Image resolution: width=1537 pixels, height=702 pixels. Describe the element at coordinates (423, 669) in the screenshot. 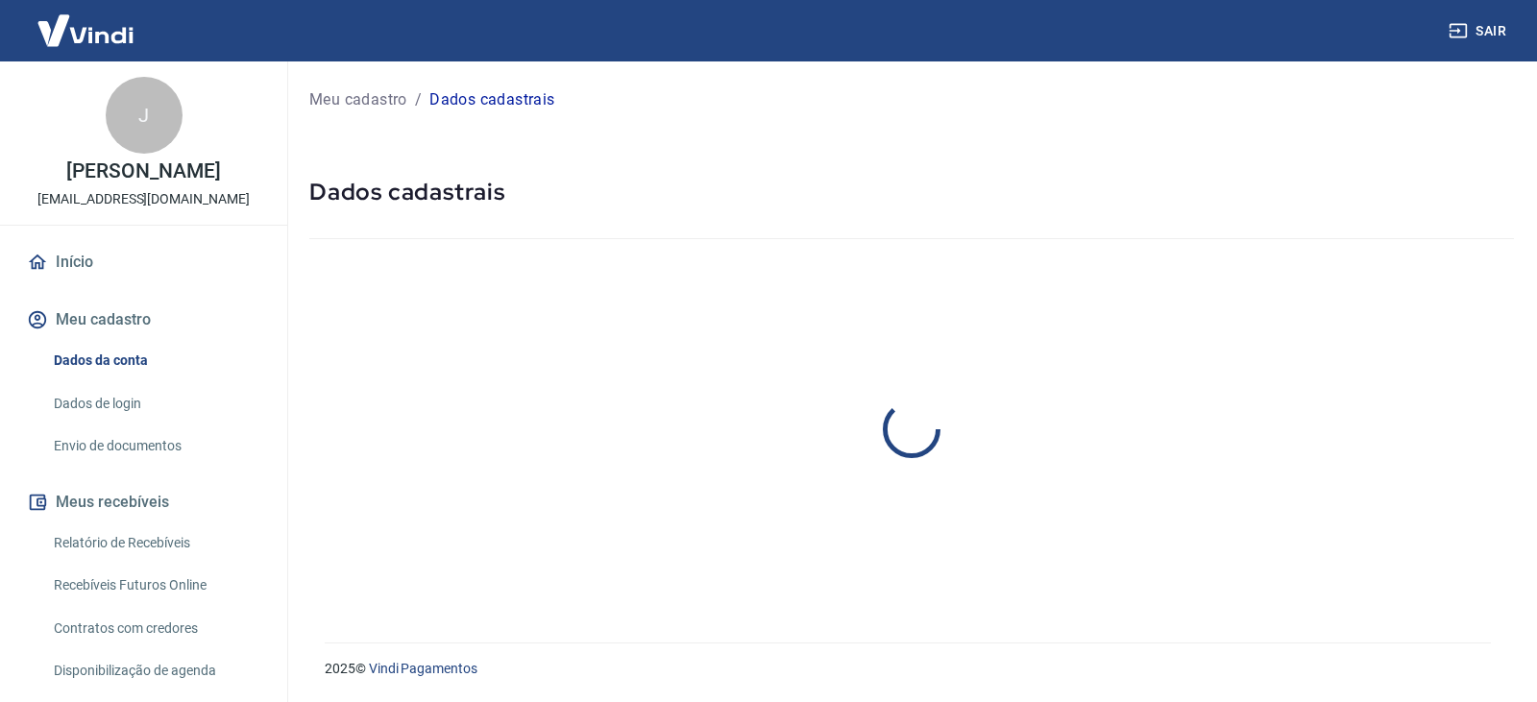

I see `a: Vindi Pagamentos` at that location.